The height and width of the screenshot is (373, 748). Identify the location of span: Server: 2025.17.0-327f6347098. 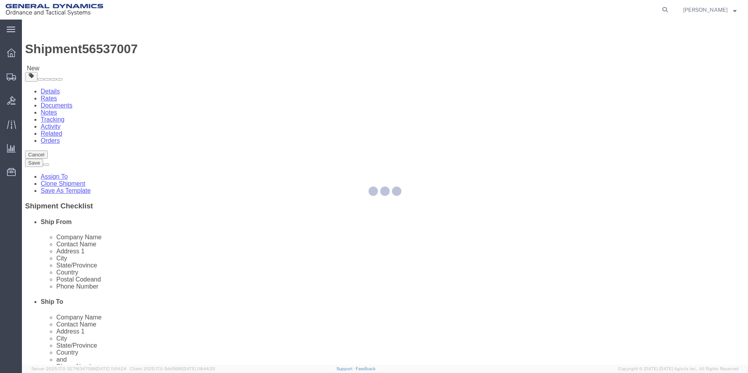
(79, 369).